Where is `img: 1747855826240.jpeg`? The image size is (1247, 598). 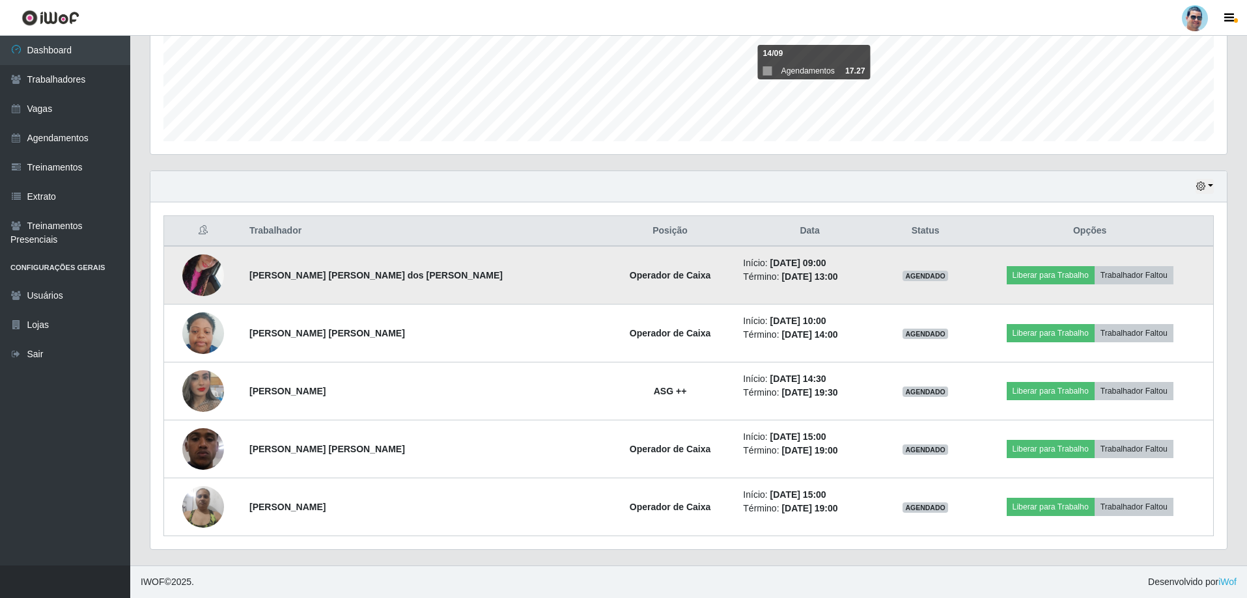
img: 1747855826240.jpeg is located at coordinates (203, 449).